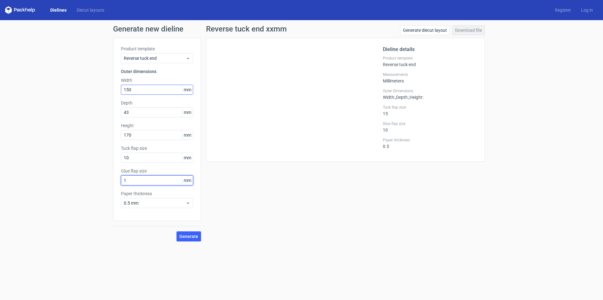  Describe the element at coordinates (563, 10) in the screenshot. I see `a: Register` at that location.